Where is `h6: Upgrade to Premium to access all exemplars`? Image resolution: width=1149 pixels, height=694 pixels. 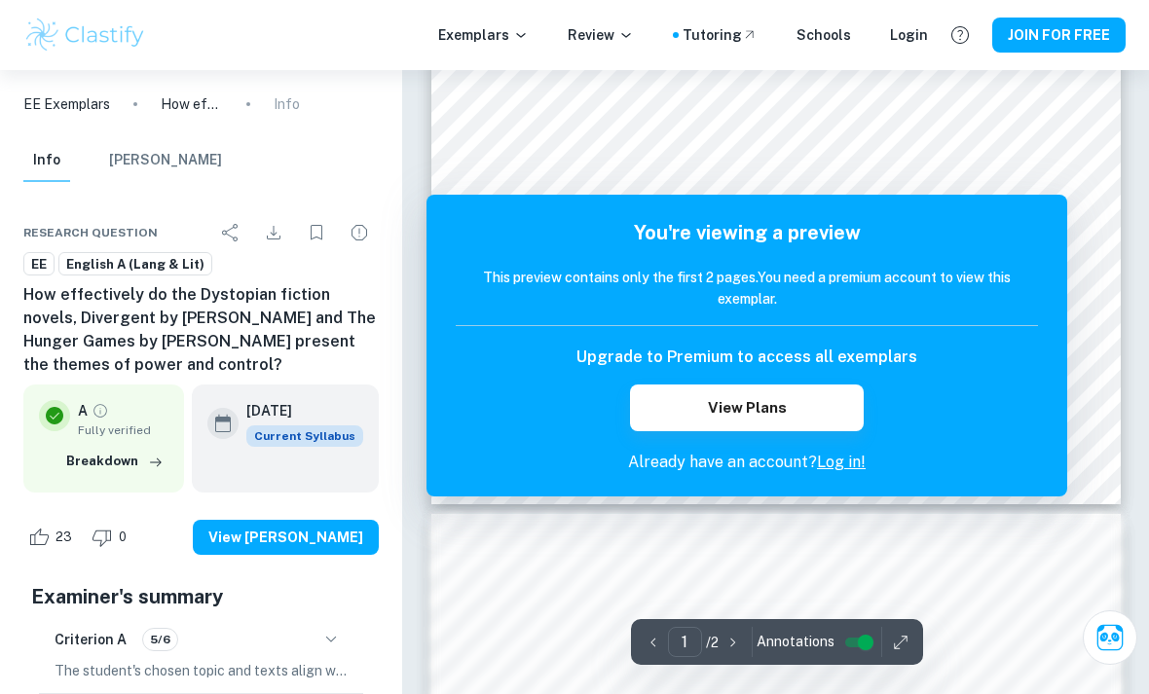 h6: Upgrade to Premium to access all exemplars is located at coordinates (747, 357).